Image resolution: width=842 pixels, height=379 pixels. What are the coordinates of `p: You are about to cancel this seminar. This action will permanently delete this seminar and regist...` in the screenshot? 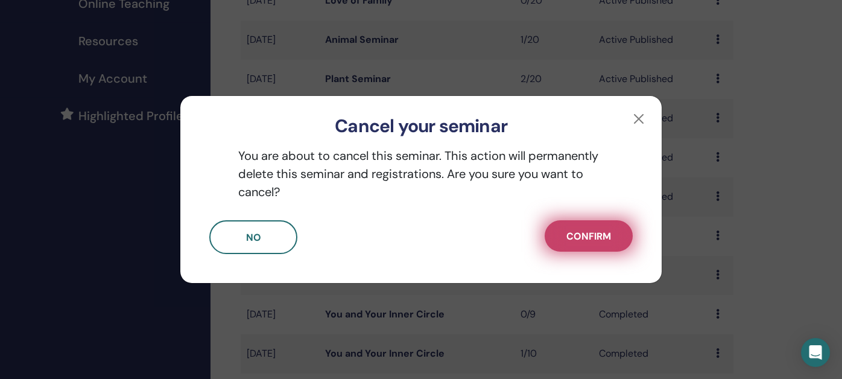 It's located at (421, 174).